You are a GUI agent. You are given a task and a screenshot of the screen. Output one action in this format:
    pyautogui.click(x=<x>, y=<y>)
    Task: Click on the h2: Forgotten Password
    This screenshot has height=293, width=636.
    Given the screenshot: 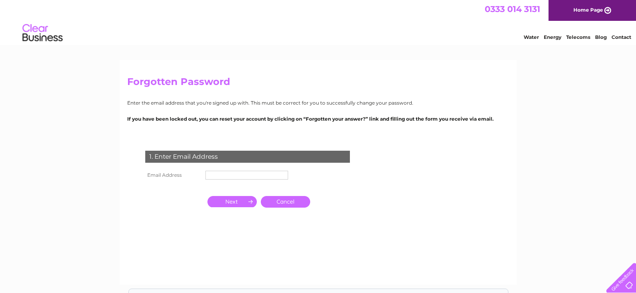 What is the action you would take?
    pyautogui.click(x=318, y=84)
    